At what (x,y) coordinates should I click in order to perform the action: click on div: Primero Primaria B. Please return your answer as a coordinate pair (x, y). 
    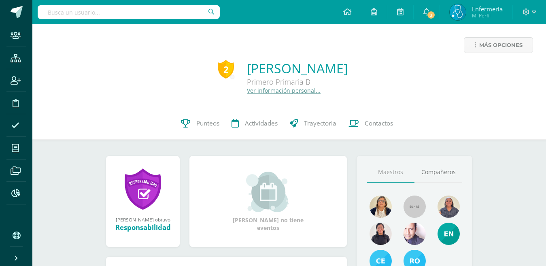
    Looking at the image, I should click on (297, 82).